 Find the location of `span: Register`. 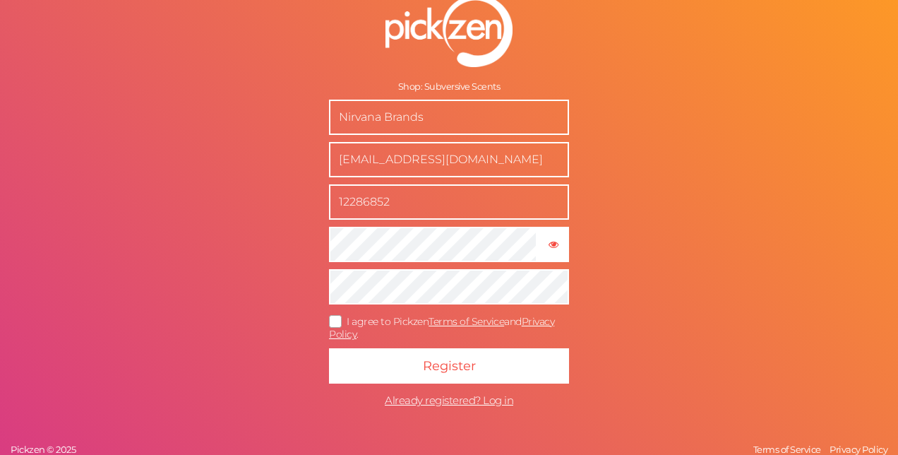

span: Register is located at coordinates (449, 366).